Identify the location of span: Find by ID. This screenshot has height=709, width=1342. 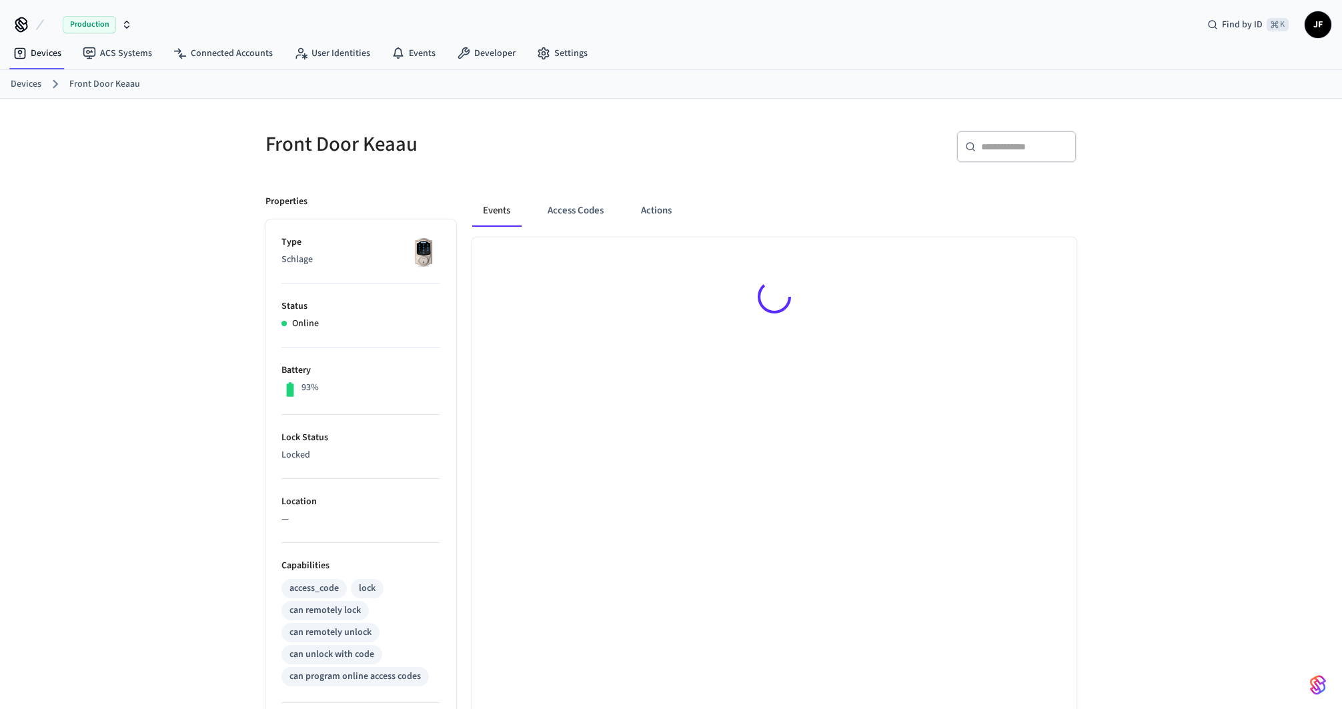
(1242, 25).